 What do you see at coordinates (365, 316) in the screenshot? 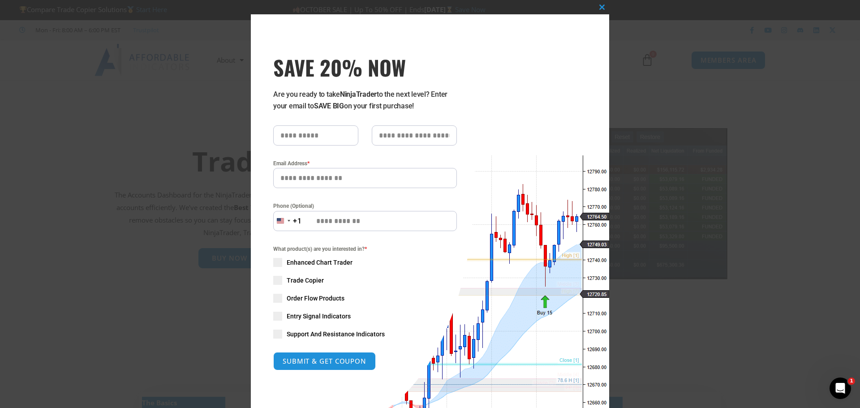
I see `label: Entry Signal Indicators` at bounding box center [365, 316].